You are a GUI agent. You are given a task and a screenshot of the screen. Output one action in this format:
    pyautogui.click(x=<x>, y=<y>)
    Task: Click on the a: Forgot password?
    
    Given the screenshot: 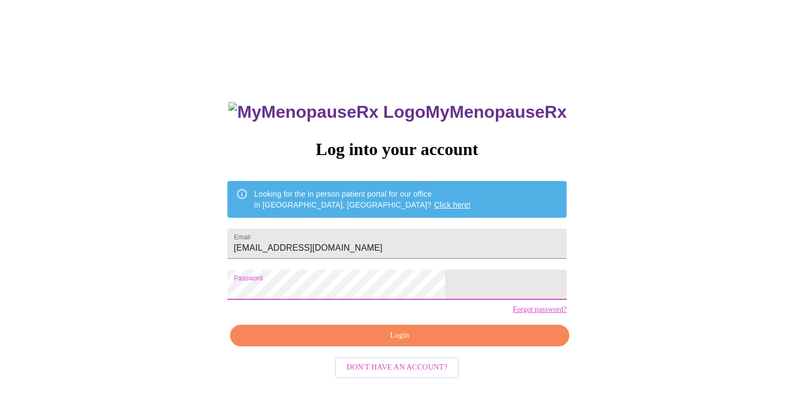 What is the action you would take?
    pyautogui.click(x=540, y=310)
    